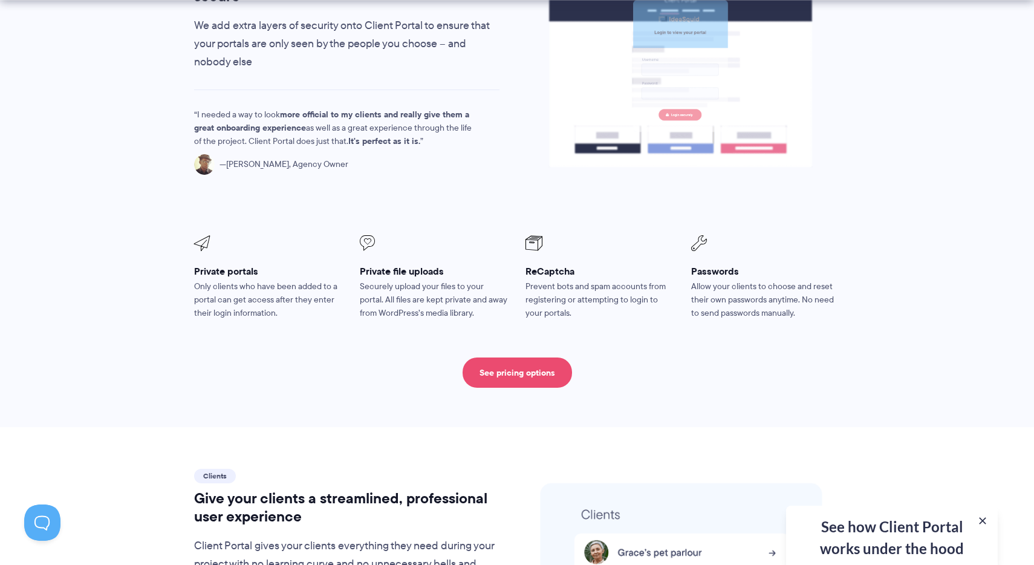 The width and height of the screenshot is (1034, 565). What do you see at coordinates (765, 300) in the screenshot?
I see `p: Allow your clients to choose and reset their own passwords anytime. No need to send passwords man...` at bounding box center [765, 300].